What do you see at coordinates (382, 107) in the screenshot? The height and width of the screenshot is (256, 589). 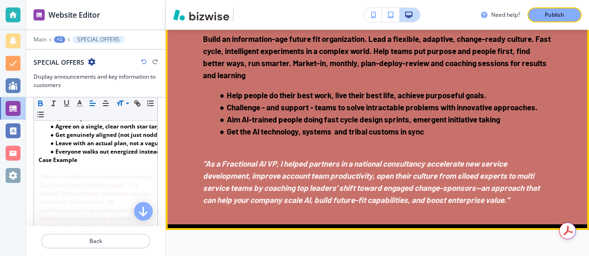 I see `strong: Challenge - and support - teams to solve intractable problems with innovative approaches.` at bounding box center [382, 107].